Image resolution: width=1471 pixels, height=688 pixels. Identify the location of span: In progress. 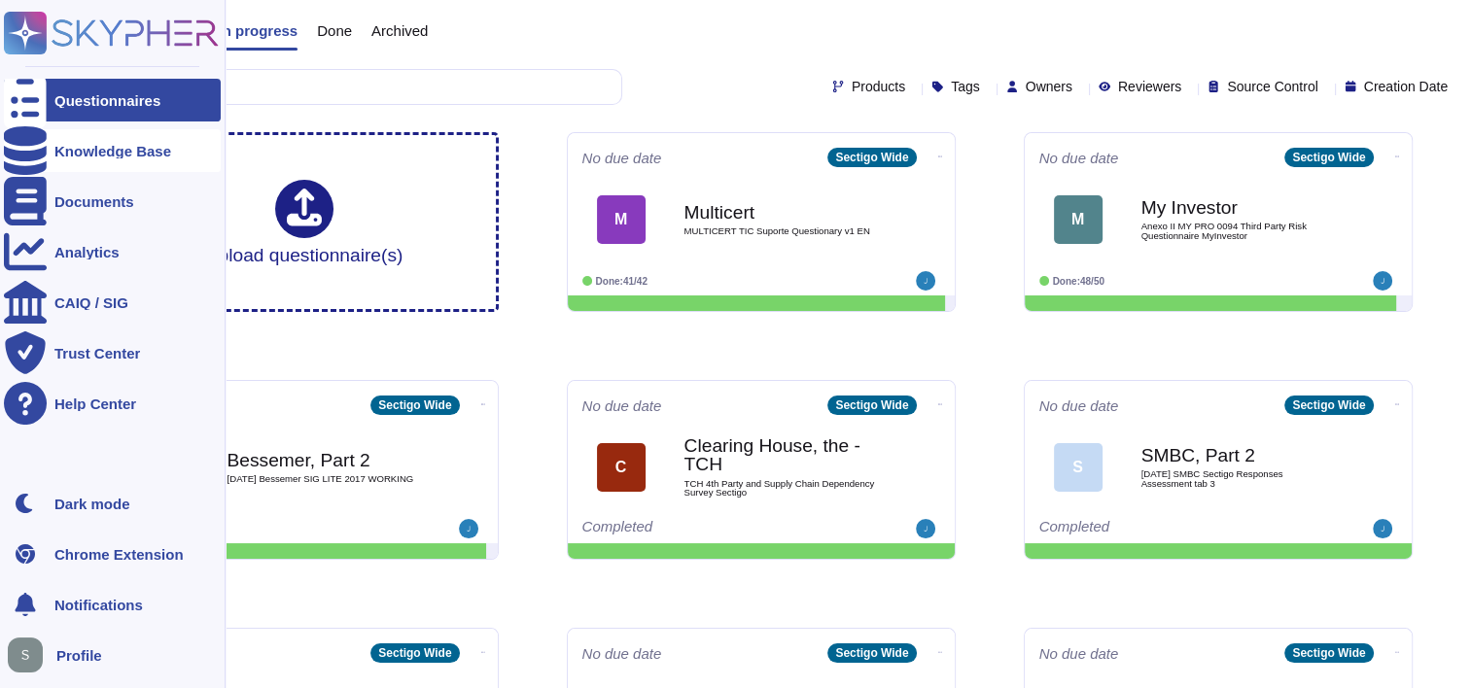
(258, 30).